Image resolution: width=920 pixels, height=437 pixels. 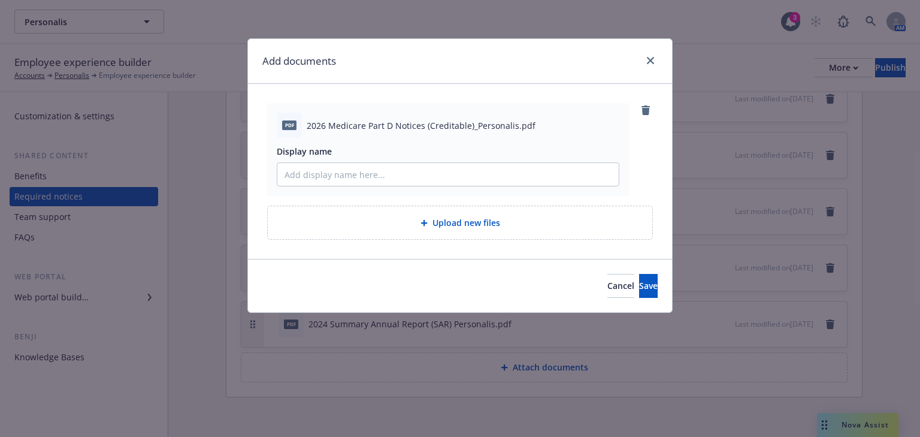 I want to click on div: Upload new files, so click(x=460, y=222).